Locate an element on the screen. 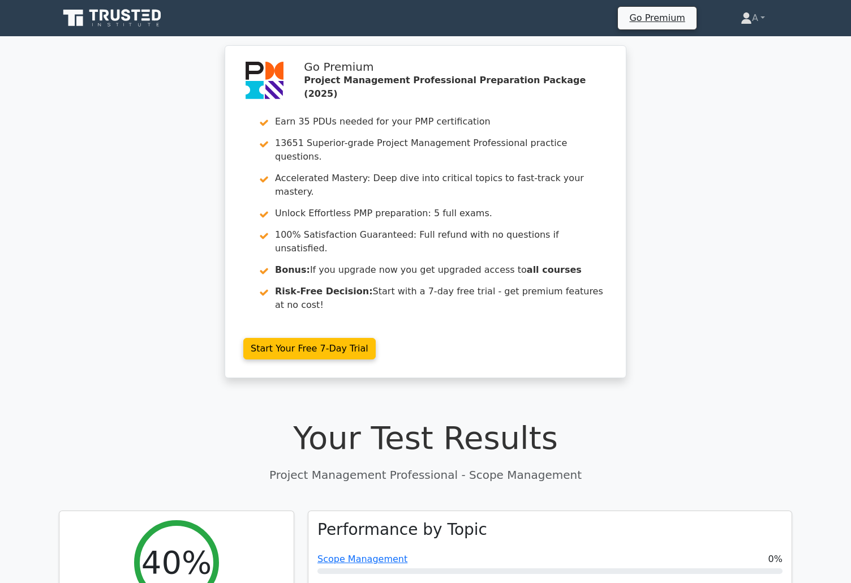  h2: 40% is located at coordinates (176, 562).